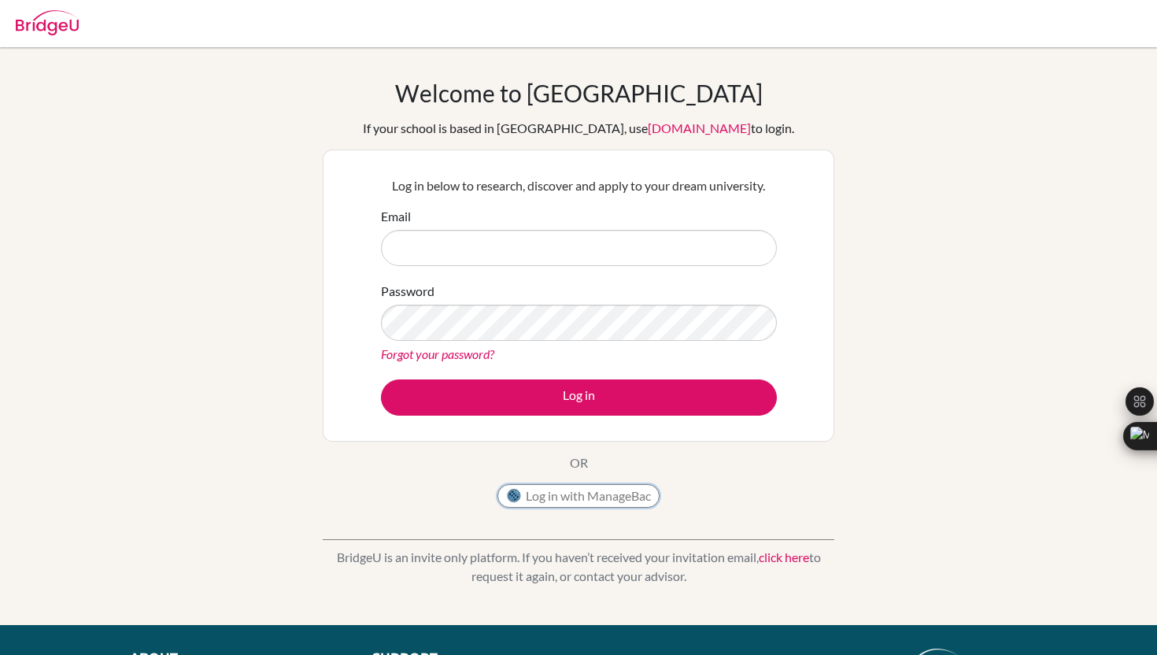 Image resolution: width=1157 pixels, height=655 pixels. I want to click on a: Forgot your password?, so click(437, 353).